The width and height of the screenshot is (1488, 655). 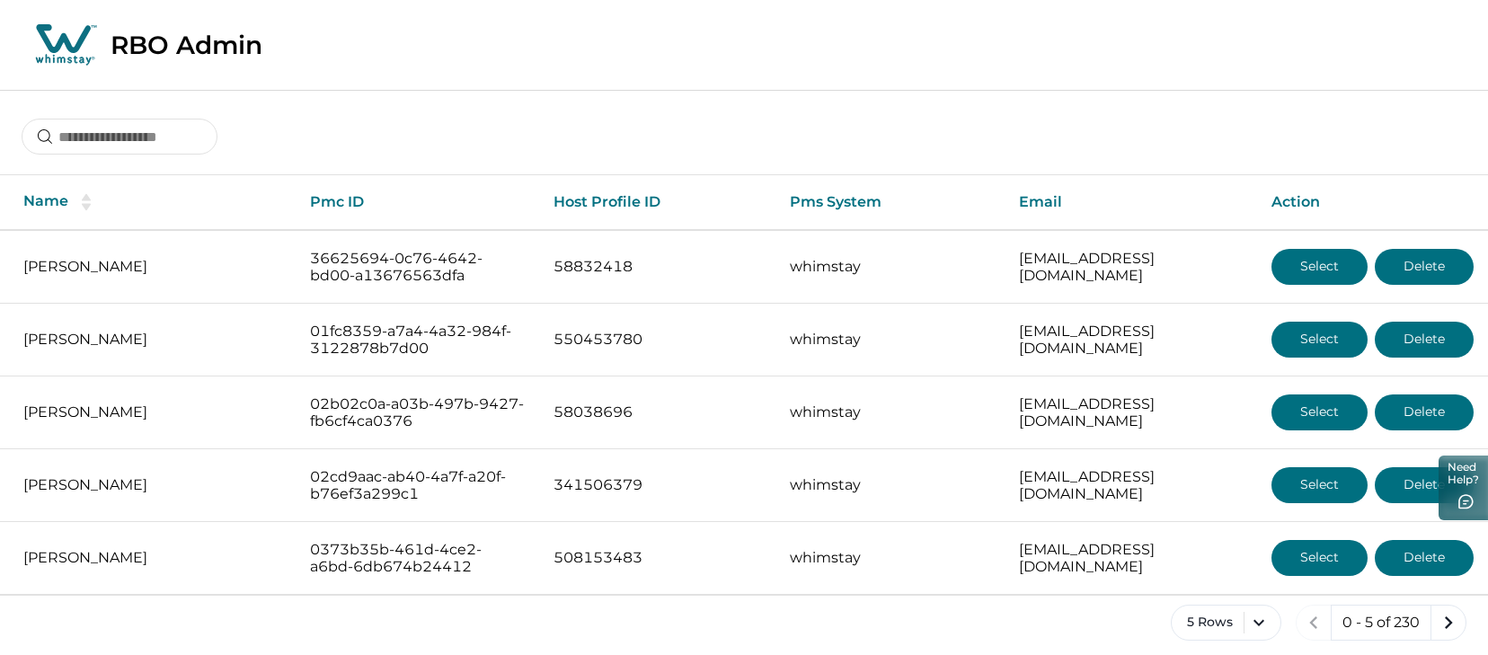 What do you see at coordinates (417, 340) in the screenshot?
I see `p: 01fc8359-a7a4-4a32-984f-3122878b7d00` at bounding box center [417, 340].